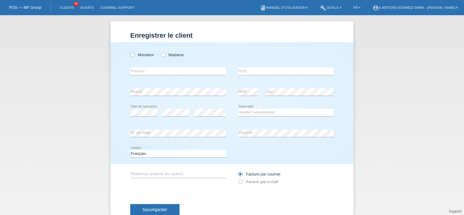 This screenshot has height=215, width=464. Describe the element at coordinates (87, 8) in the screenshot. I see `a: Achats` at that location.